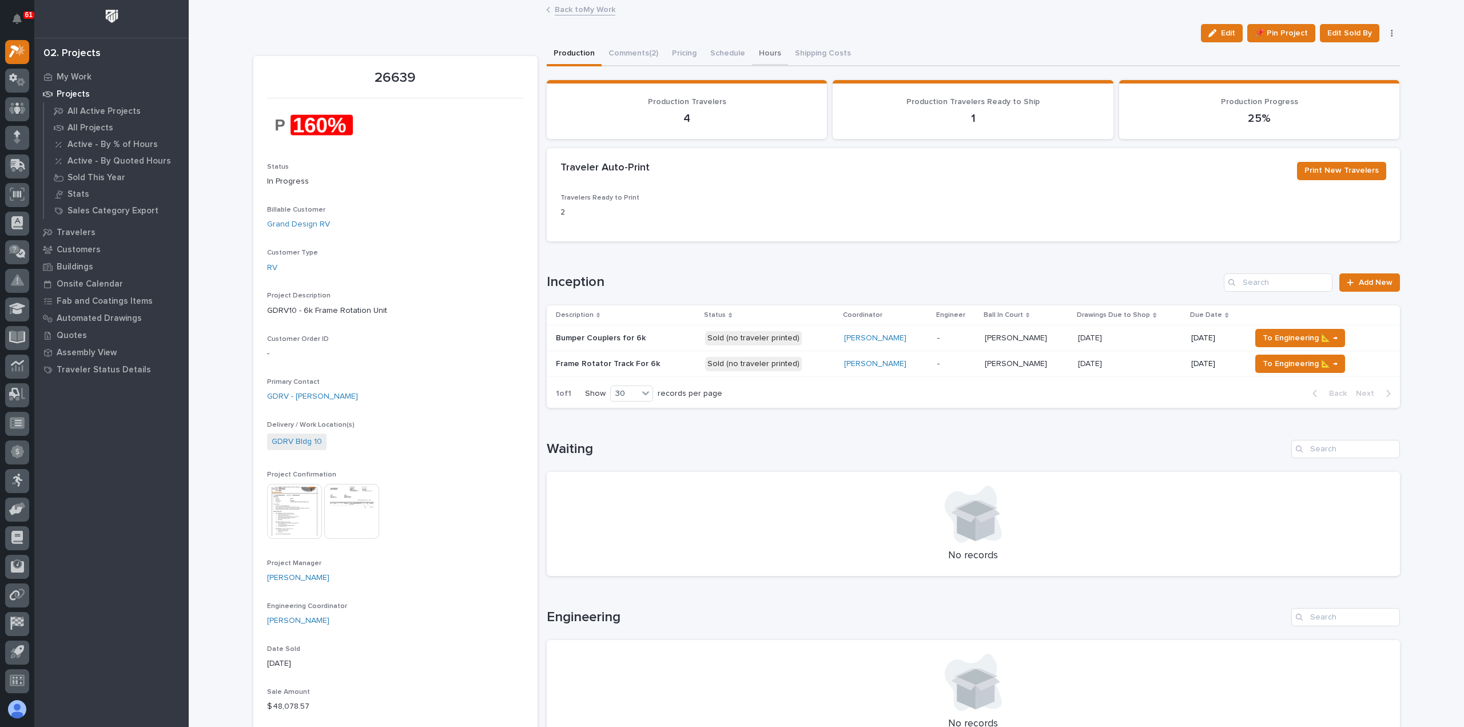 Image resolution: width=1464 pixels, height=727 pixels. Describe the element at coordinates (1281, 33) in the screenshot. I see `button: 📌 Pin Project` at that location.